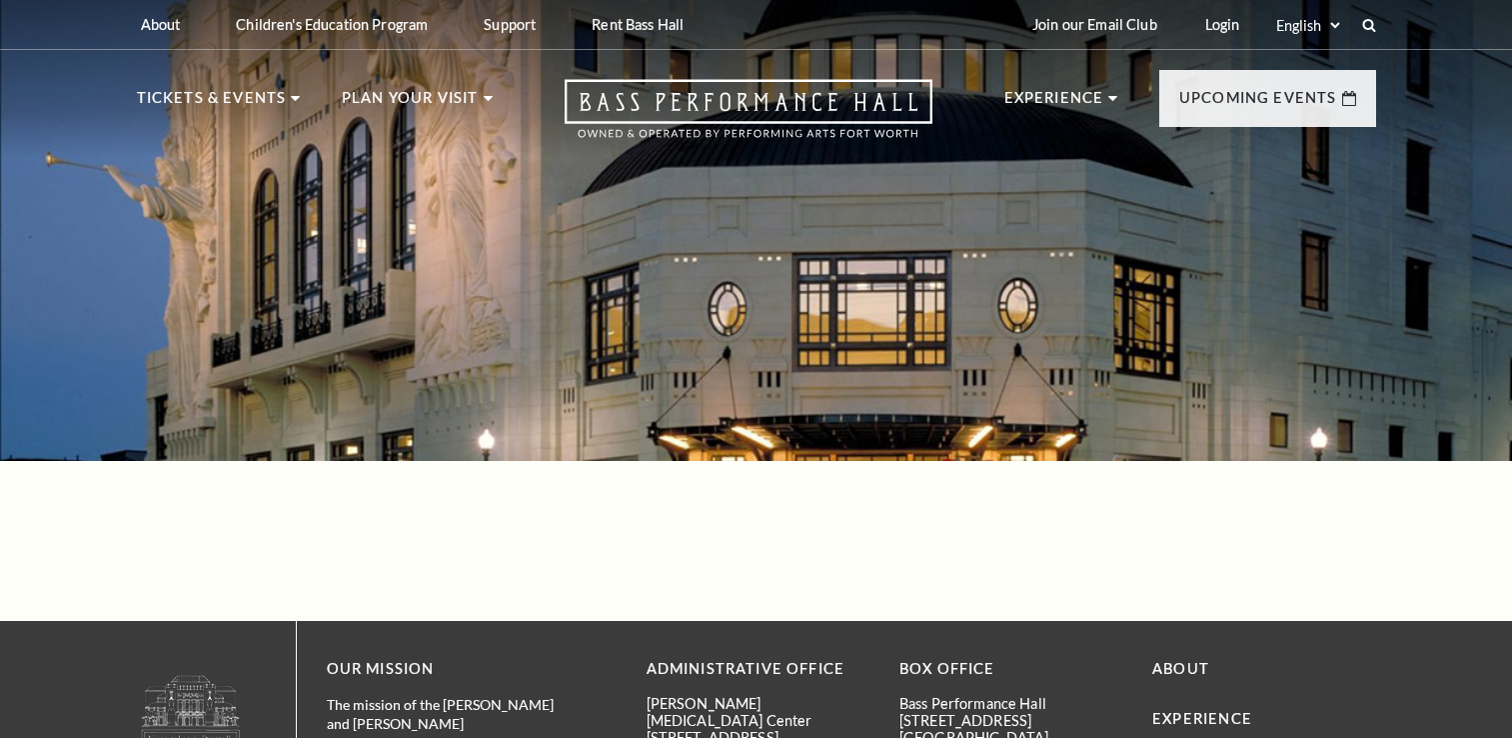 Image resolution: width=1512 pixels, height=738 pixels. What do you see at coordinates (1258, 104) in the screenshot?
I see `p: Upcoming Events` at bounding box center [1258, 104].